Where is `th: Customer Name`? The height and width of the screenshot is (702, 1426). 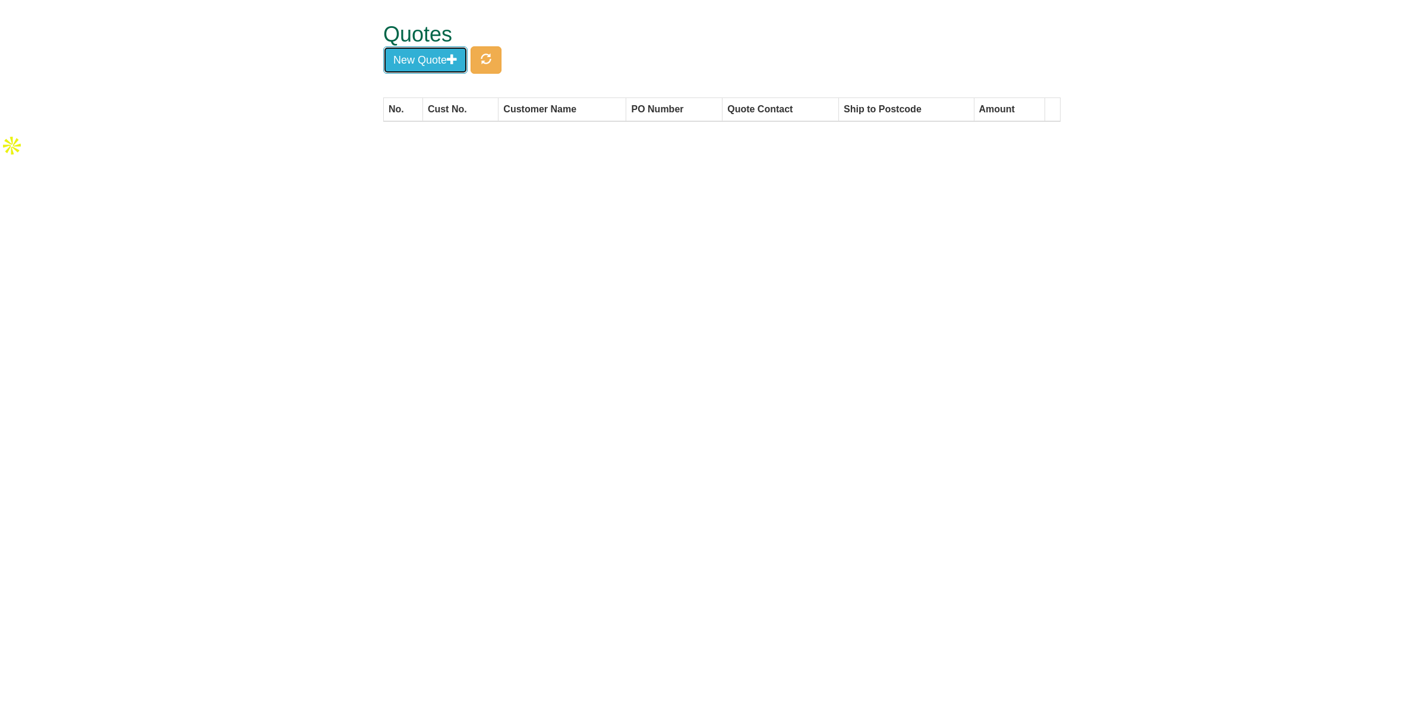
th: Customer Name is located at coordinates (562, 109).